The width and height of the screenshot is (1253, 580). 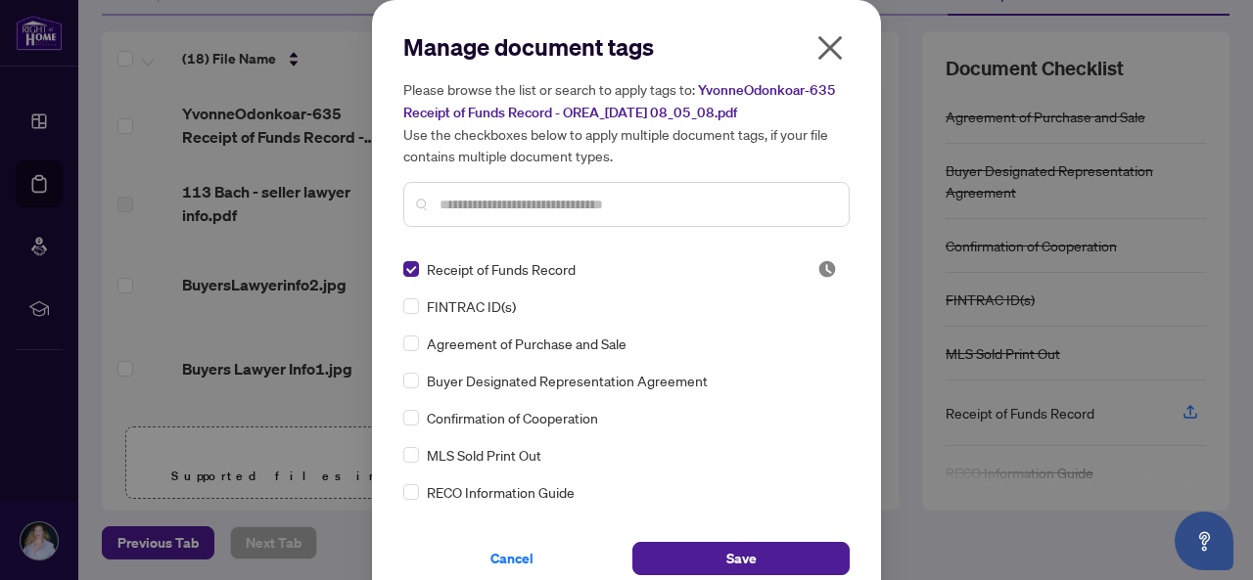 I want to click on span: Receipt of Funds Record, so click(x=501, y=269).